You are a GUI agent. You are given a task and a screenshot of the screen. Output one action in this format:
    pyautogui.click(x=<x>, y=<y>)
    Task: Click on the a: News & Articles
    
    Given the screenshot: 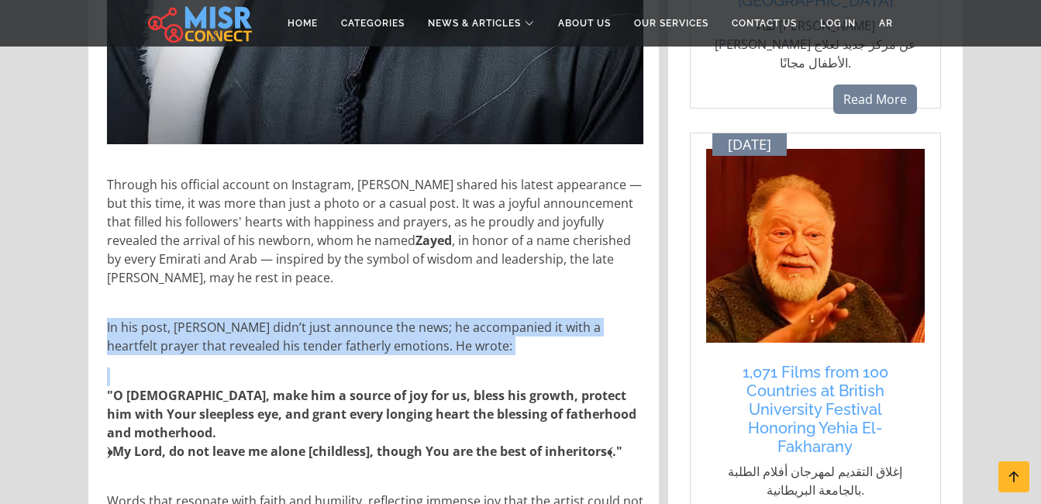 What is the action you would take?
    pyautogui.click(x=482, y=23)
    